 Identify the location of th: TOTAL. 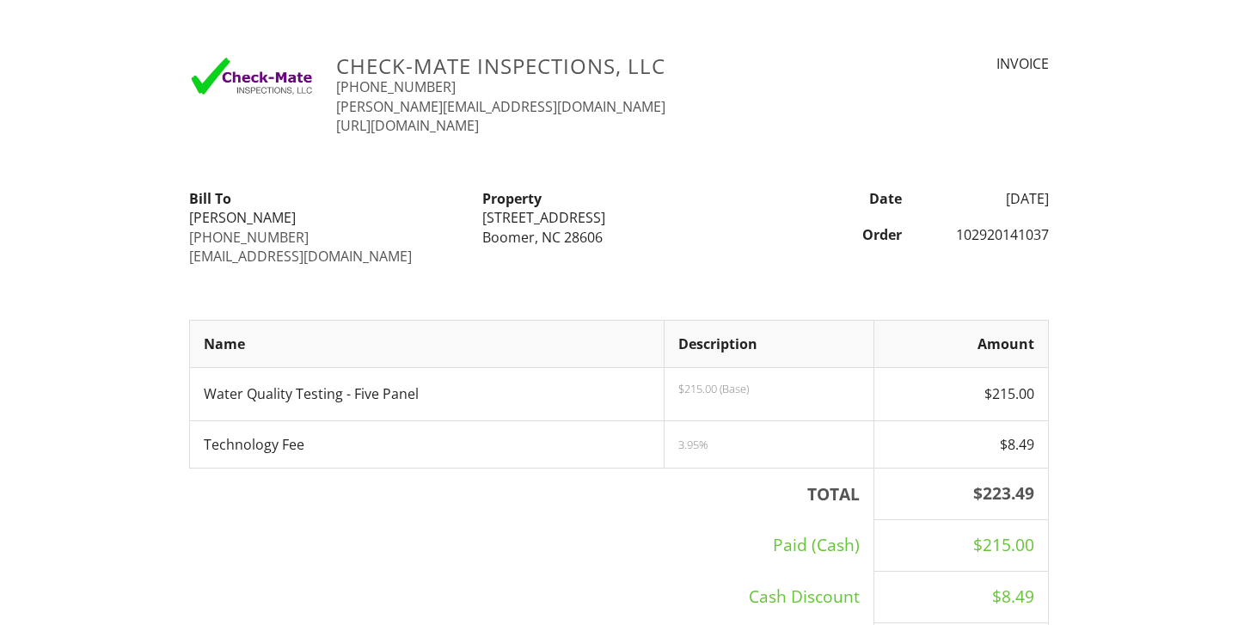
(532, 494).